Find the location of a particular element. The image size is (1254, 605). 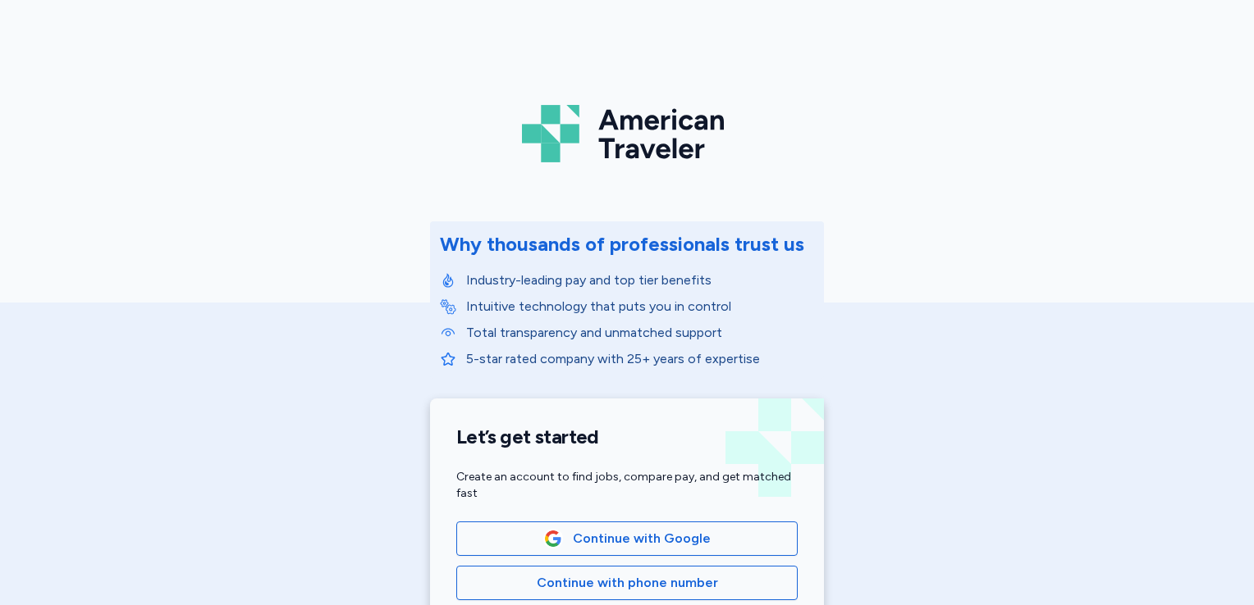

div: Why thousands of professionals trust us is located at coordinates (622, 244).